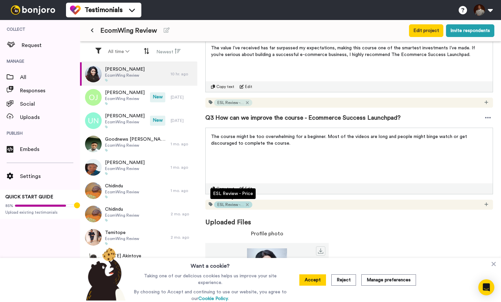 Image resolution: width=501 pixels, height=302 pixels. I want to click on img: ce529603-e025-42a0-b7dc-cd1694d25a95.jpeg, so click(93, 167).